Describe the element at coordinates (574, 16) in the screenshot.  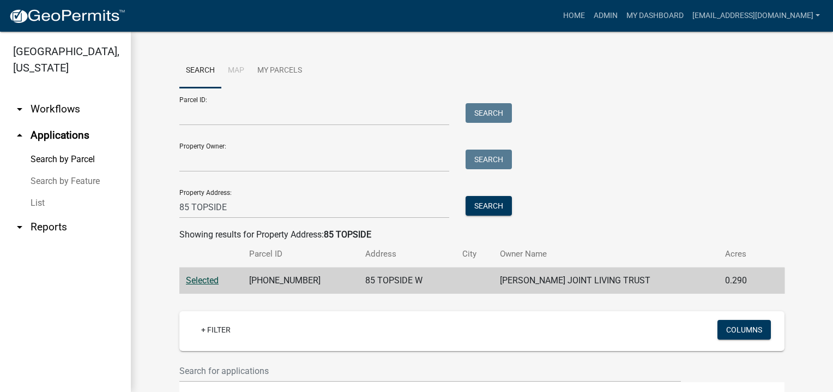
I see `a: Home` at that location.